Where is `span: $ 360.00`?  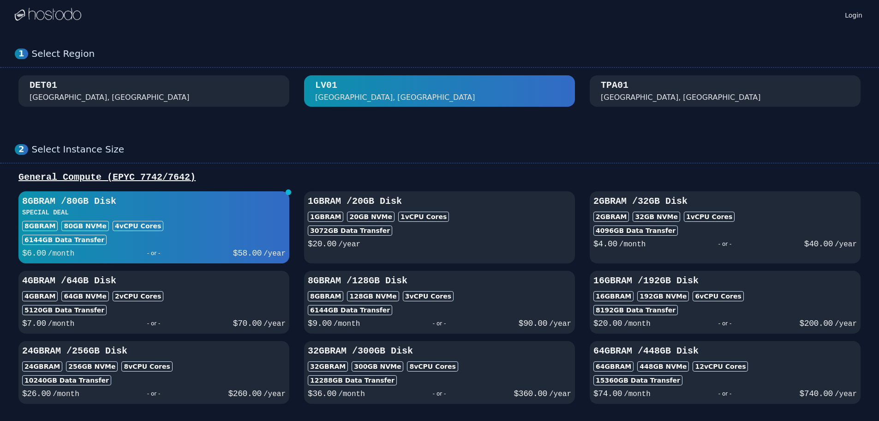 span: $ 360.00 is located at coordinates (531, 393).